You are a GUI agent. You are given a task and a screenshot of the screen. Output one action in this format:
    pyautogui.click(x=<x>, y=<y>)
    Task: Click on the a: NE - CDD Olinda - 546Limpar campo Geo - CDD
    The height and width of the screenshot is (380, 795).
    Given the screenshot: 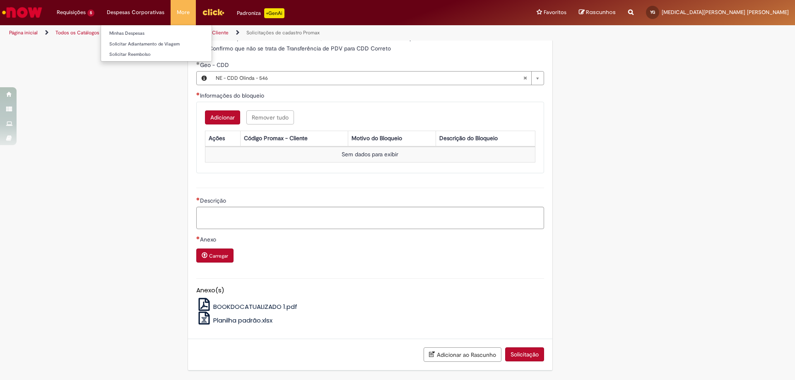 What is the action you would take?
    pyautogui.click(x=378, y=78)
    